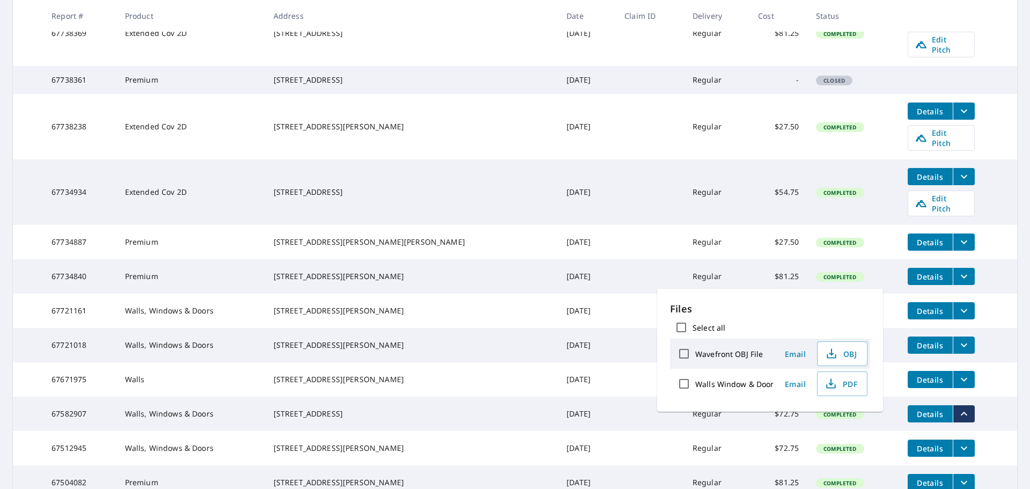 This screenshot has height=489, width=1030. Describe the element at coordinates (841, 354) in the screenshot. I see `span: OBJ` at that location.